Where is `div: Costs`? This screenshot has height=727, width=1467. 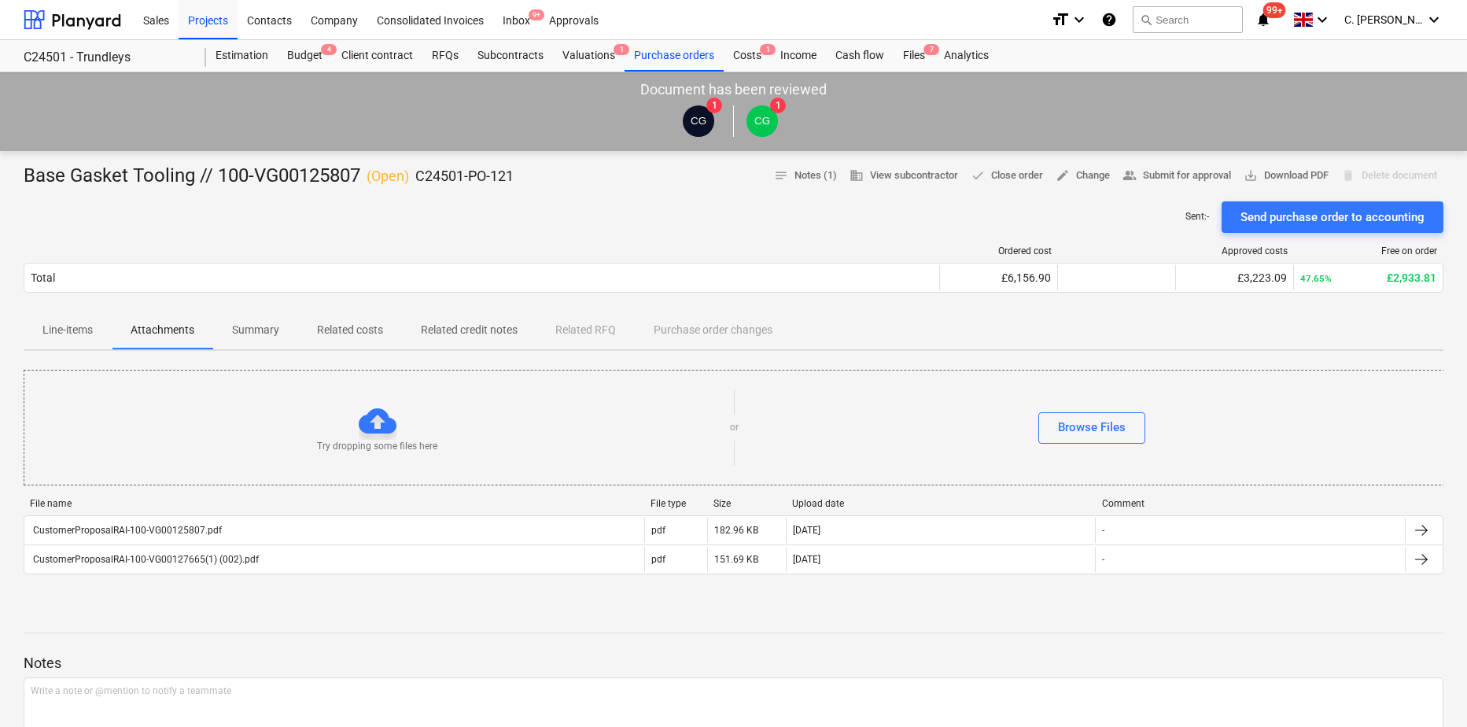 div: Costs is located at coordinates (747, 56).